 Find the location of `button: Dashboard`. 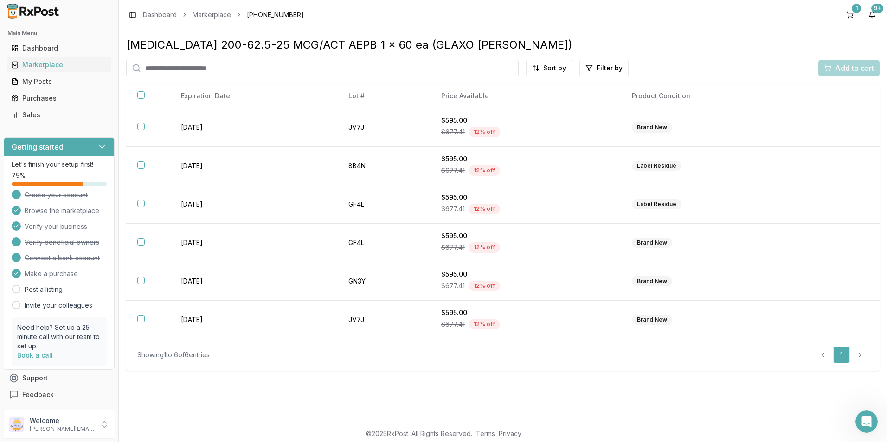

button: Dashboard is located at coordinates (59, 48).